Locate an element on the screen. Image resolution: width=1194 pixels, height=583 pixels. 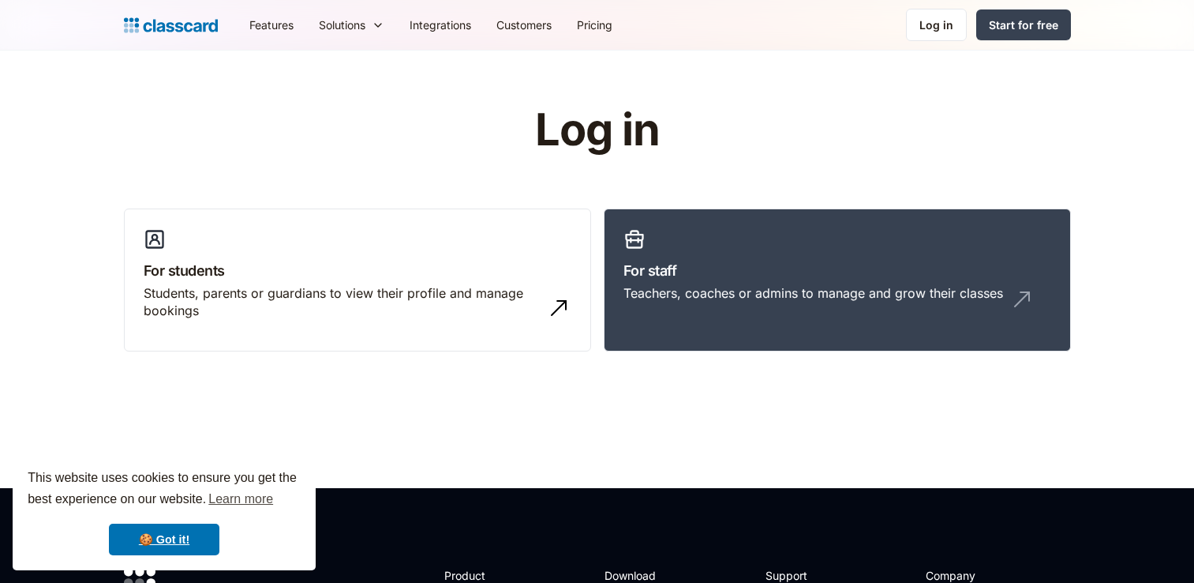
a: home is located at coordinates (171, 25).